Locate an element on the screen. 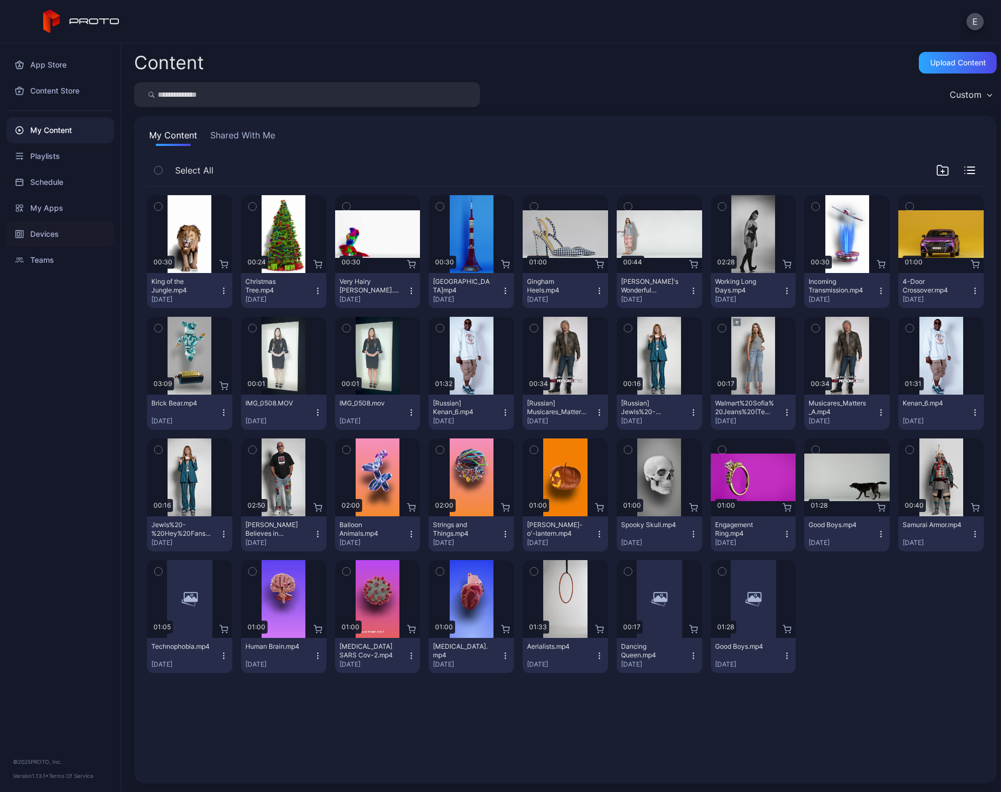 The height and width of the screenshot is (792, 1001). div: Human Brain.mp4 is located at coordinates (275, 647).